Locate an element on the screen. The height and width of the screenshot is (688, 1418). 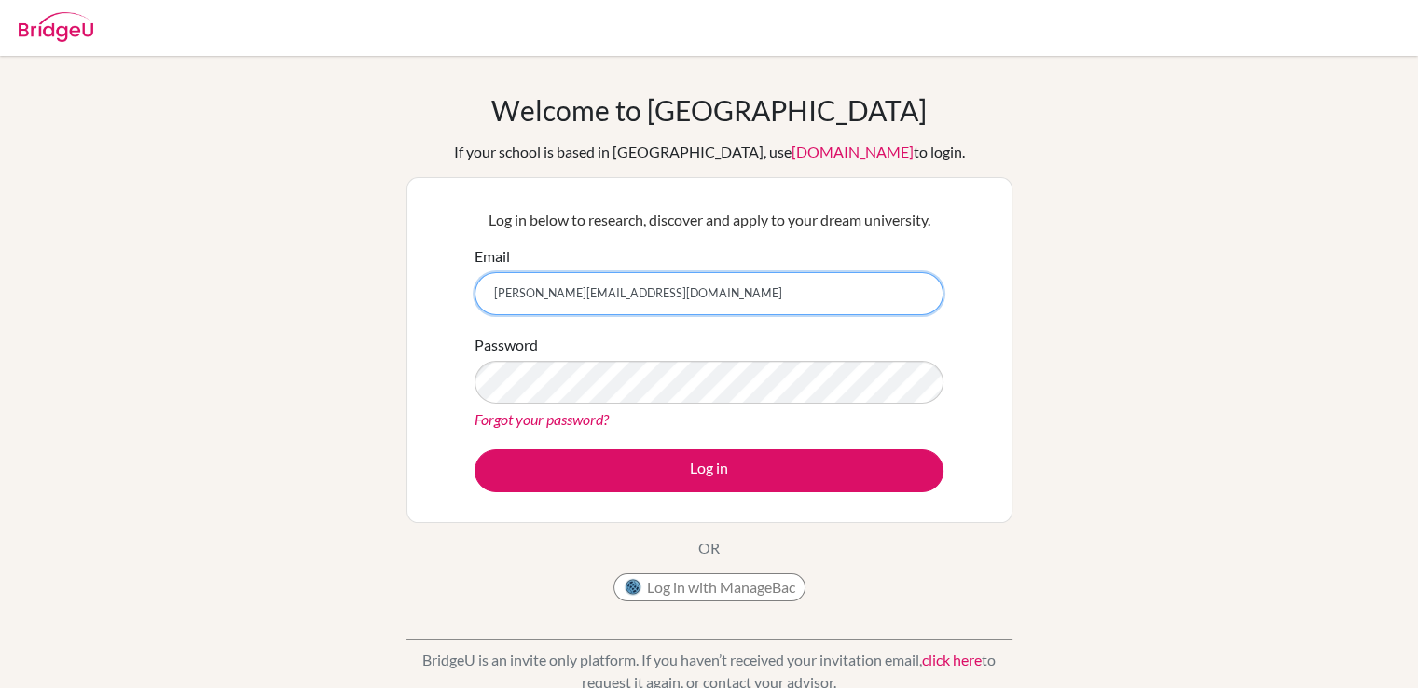
p: Log in below to research, discover and apply to your dream university. is located at coordinates (708, 220).